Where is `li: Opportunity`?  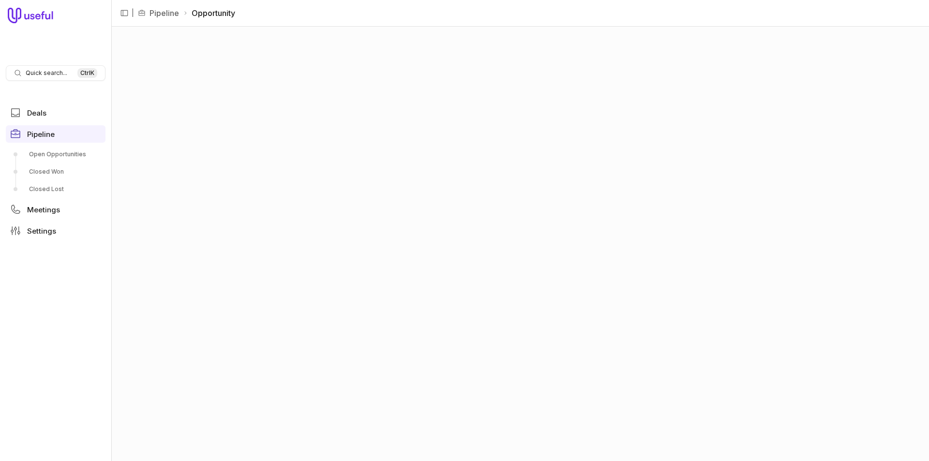
li: Opportunity is located at coordinates (209, 13).